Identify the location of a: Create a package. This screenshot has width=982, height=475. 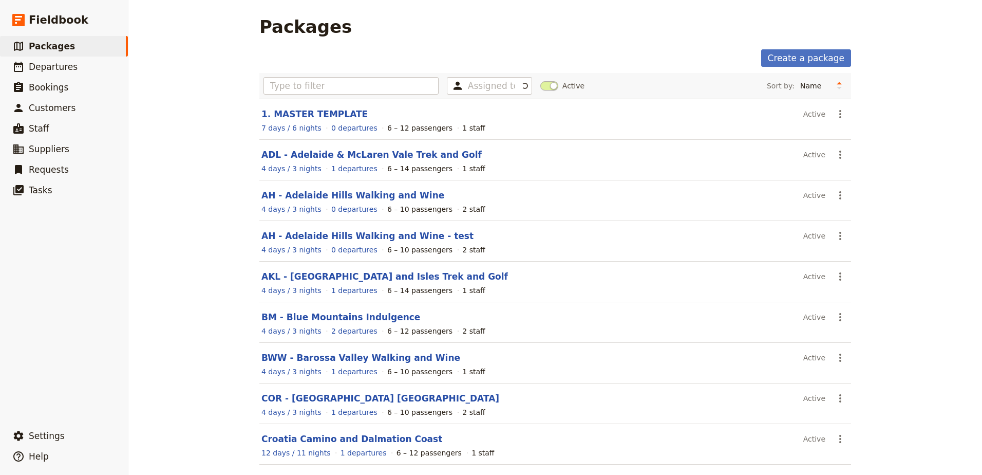
(806, 58).